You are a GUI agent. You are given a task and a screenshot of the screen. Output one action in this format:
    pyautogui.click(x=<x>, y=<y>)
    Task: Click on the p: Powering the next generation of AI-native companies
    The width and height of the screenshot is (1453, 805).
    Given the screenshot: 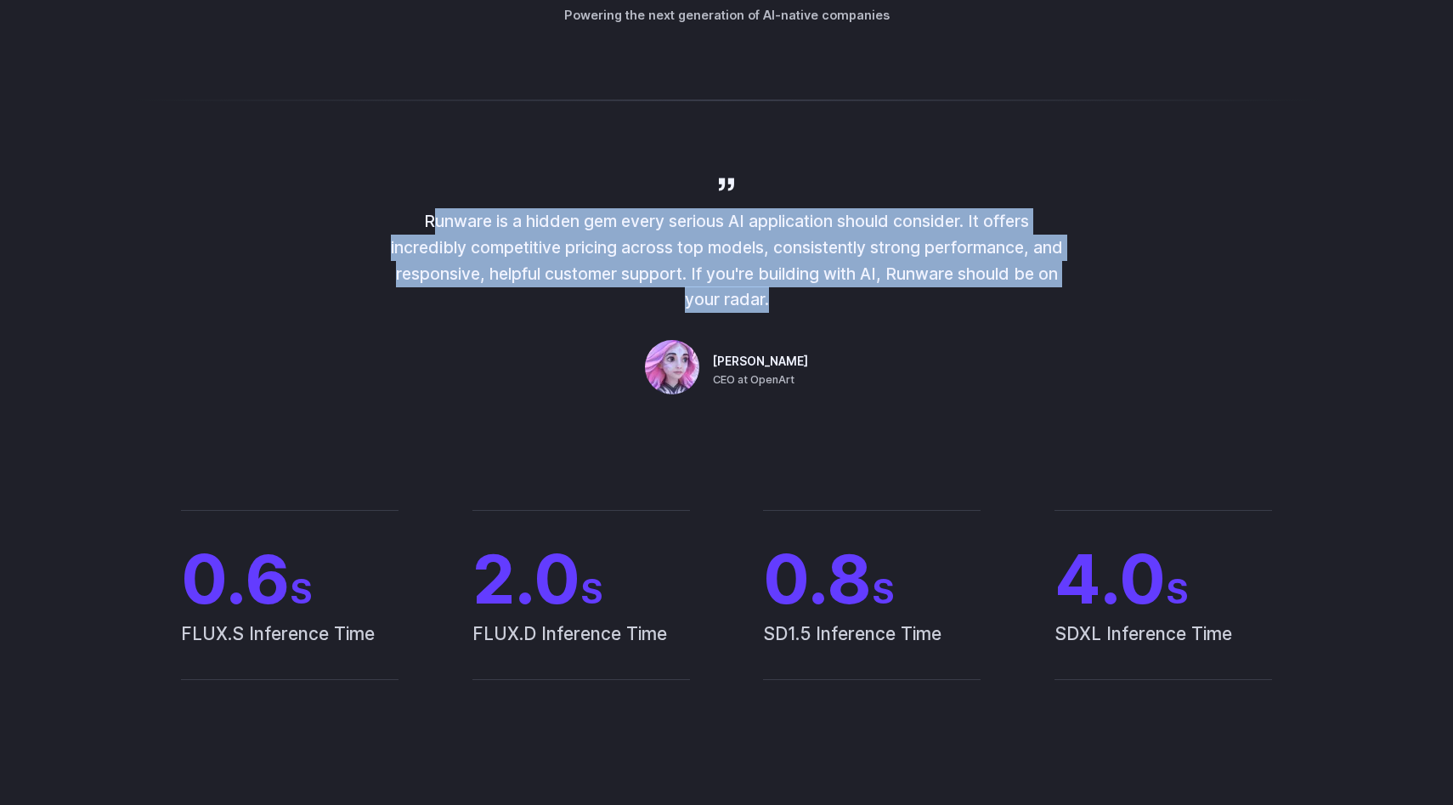 What is the action you would take?
    pyautogui.click(x=726, y=14)
    